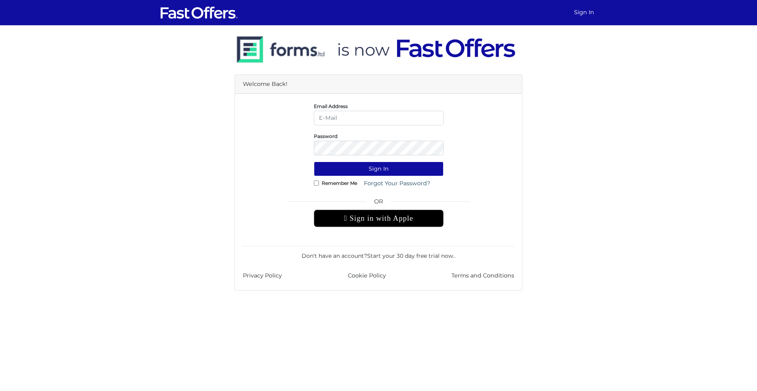 This screenshot has height=391, width=757. What do you see at coordinates (411, 256) in the screenshot?
I see `a: Start your 30 day free trial now.` at bounding box center [411, 256].